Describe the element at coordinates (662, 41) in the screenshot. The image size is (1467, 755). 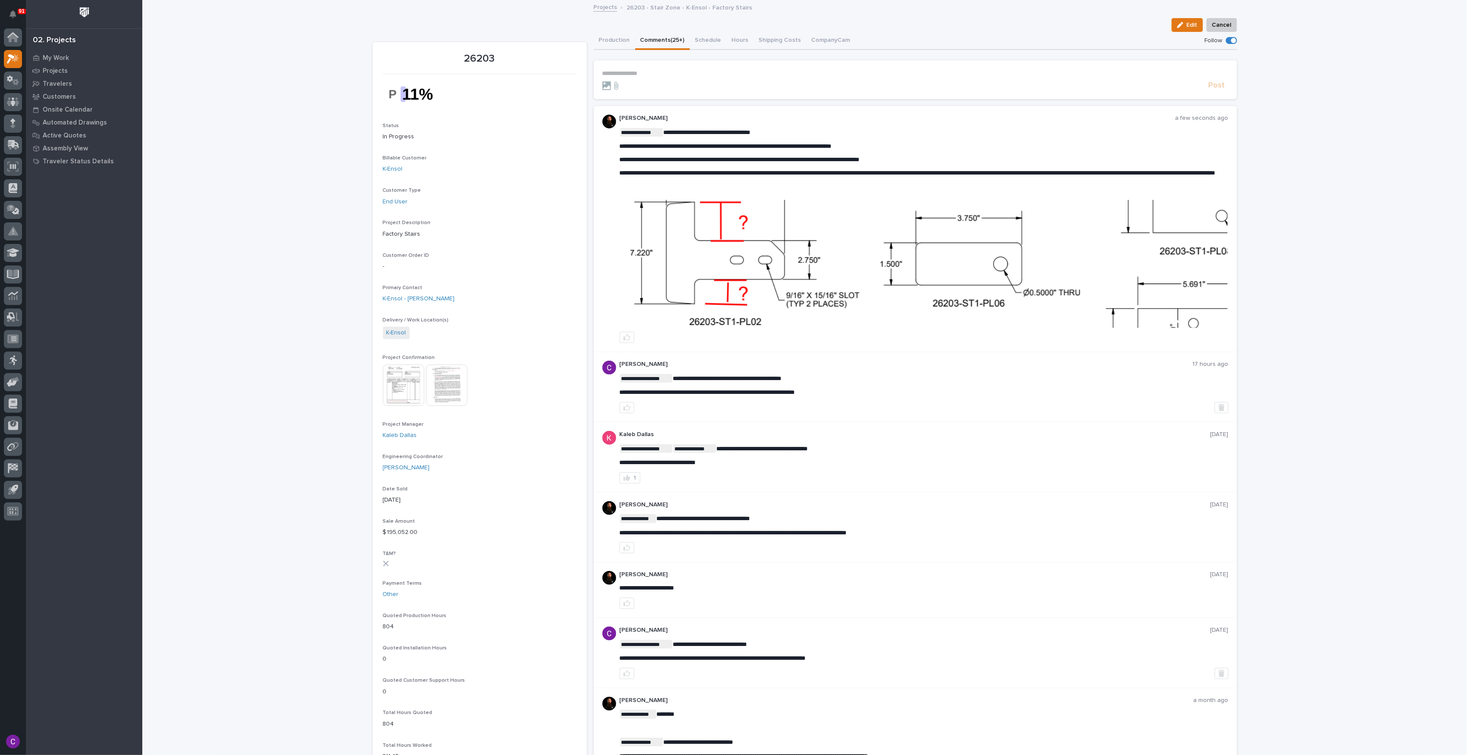
I see `button: Comments (25+)` at that location.